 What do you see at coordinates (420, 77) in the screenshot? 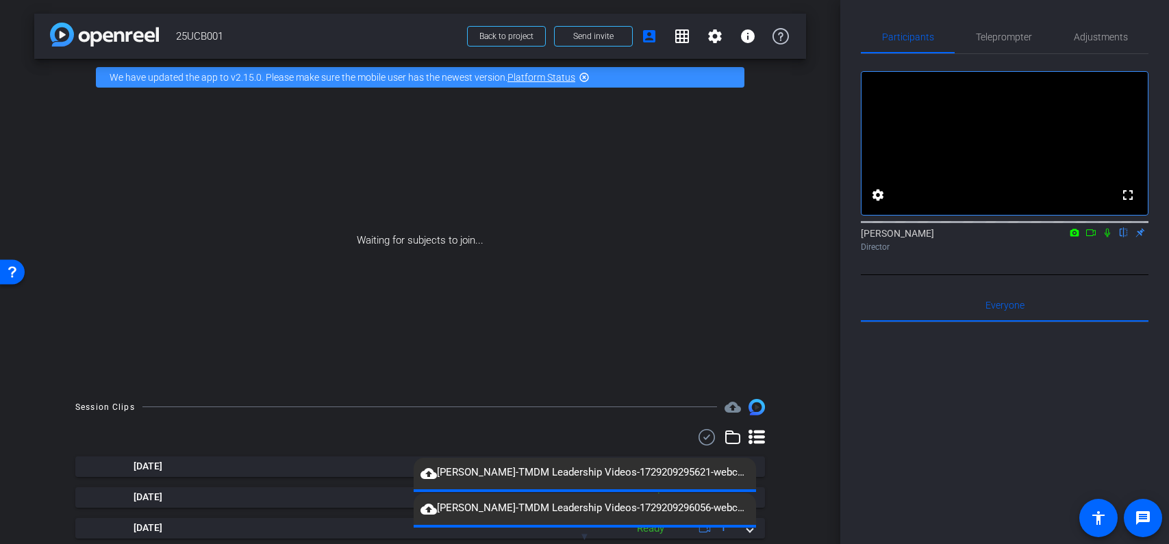
I see `div: We have updated the app to v2.15.0. Please make sure the mobile user has the newest version.` at bounding box center [420, 77].